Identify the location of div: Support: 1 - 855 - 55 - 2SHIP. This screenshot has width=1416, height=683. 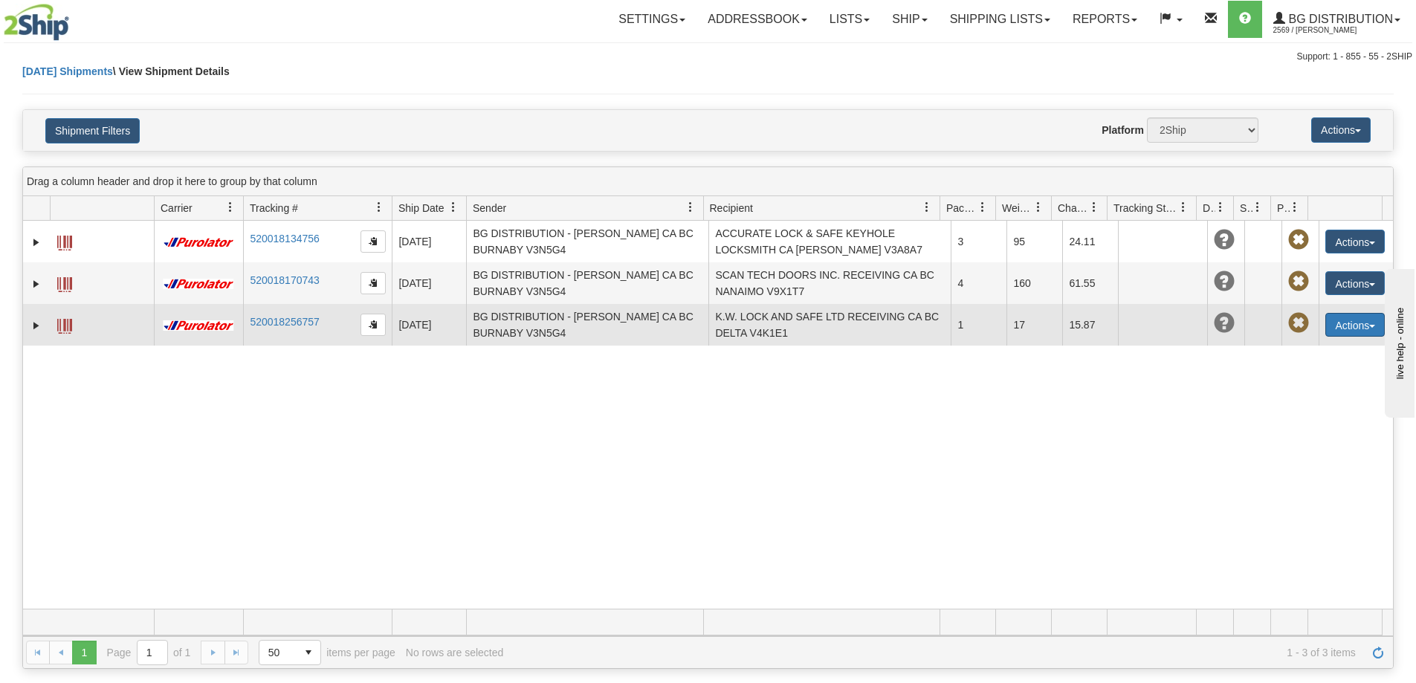
(708, 57).